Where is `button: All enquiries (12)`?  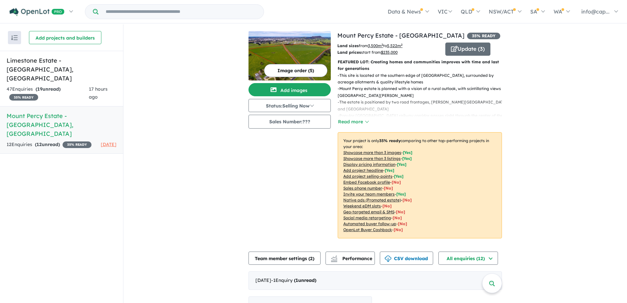
button: All enquiries (12) is located at coordinates (468, 258).